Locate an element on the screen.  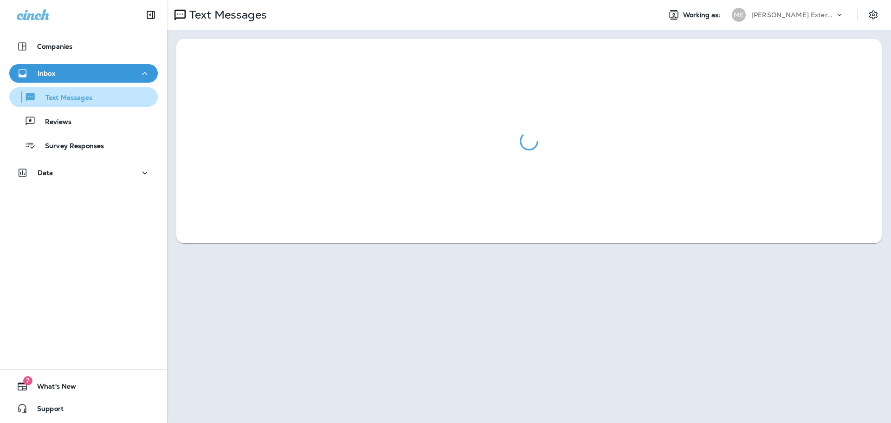
span: Support is located at coordinates (45, 410).